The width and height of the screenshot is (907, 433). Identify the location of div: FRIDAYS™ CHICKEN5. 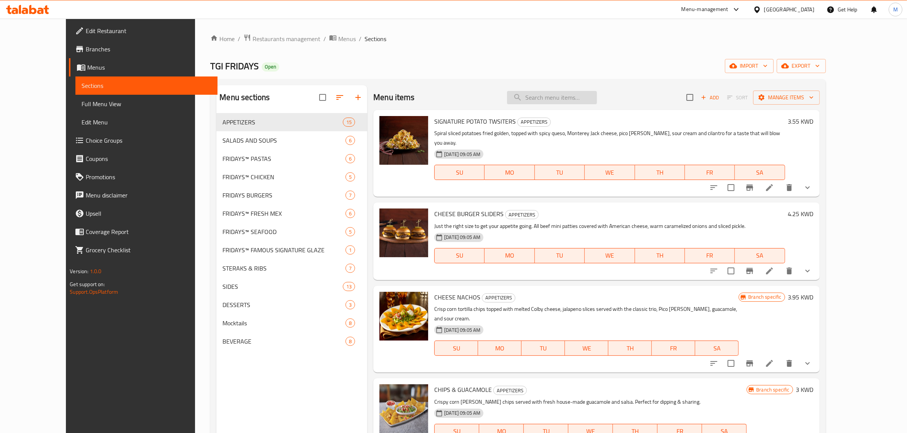
(292, 177).